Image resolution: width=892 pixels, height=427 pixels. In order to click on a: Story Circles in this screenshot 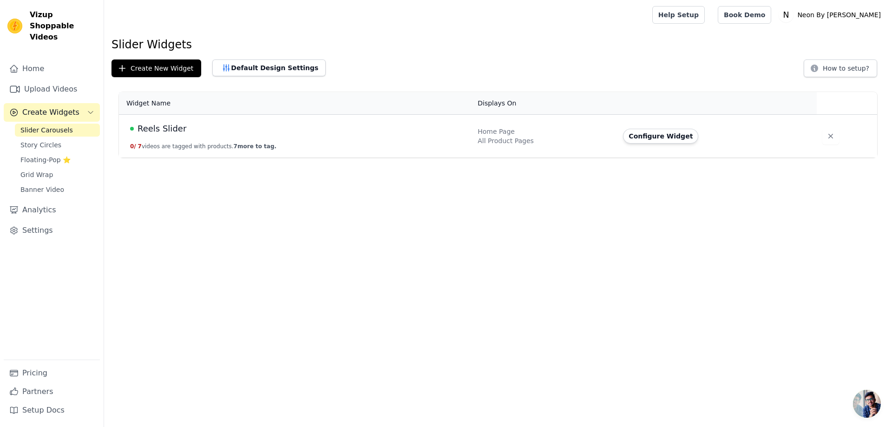, I will do `click(57, 145)`.